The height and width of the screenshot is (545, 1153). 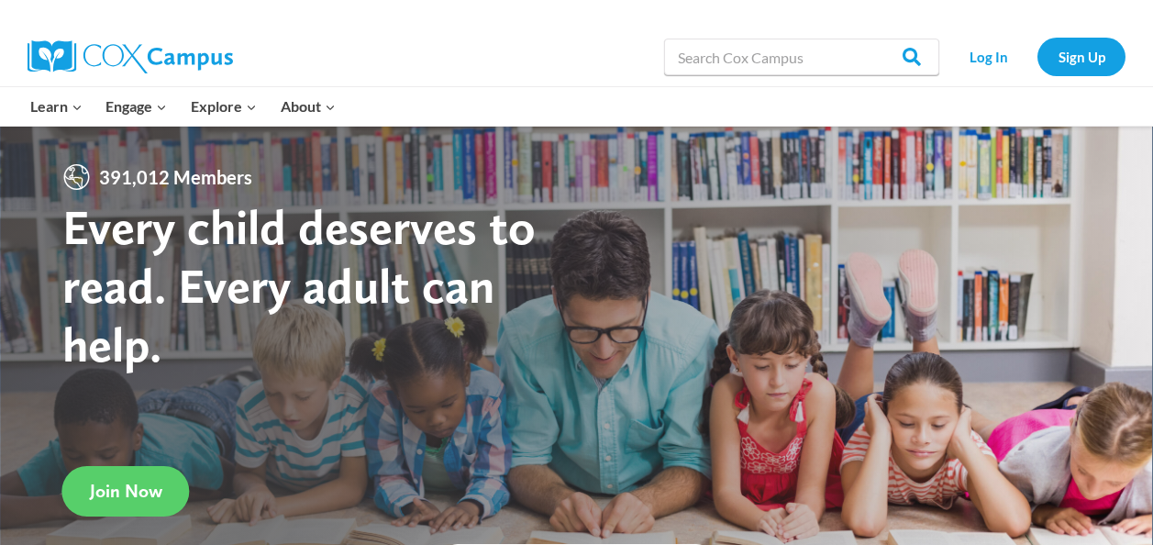 I want to click on span: Join Now, so click(x=126, y=491).